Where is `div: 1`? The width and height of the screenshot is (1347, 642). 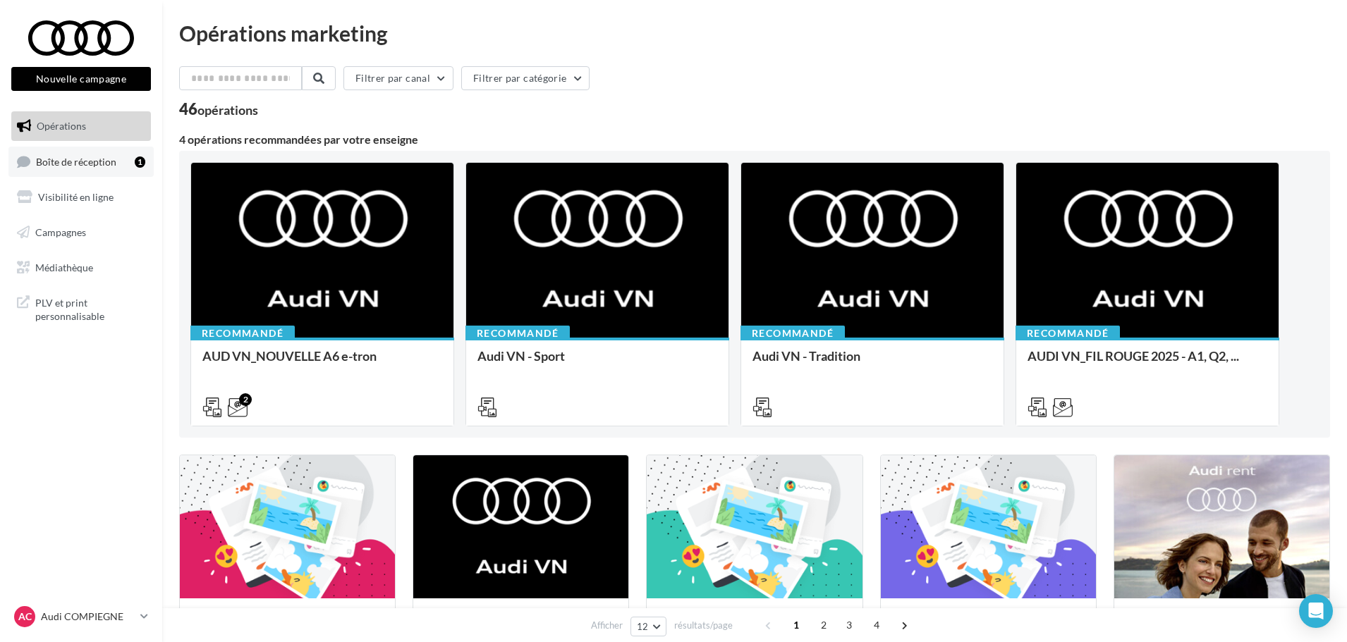 div: 1 is located at coordinates (140, 162).